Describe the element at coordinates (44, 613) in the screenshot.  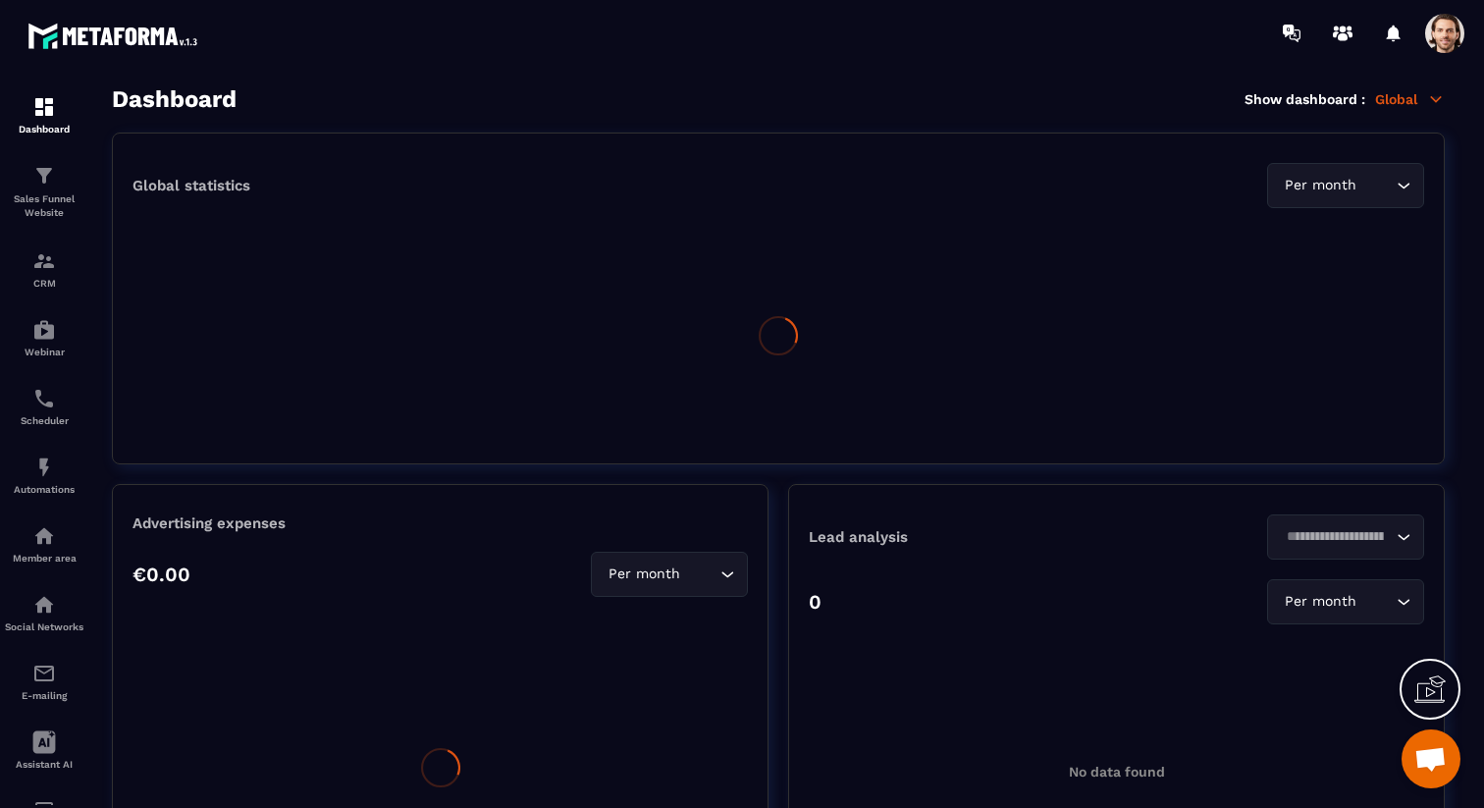
I see `a: social-networksocial-networkSocial Networks` at that location.